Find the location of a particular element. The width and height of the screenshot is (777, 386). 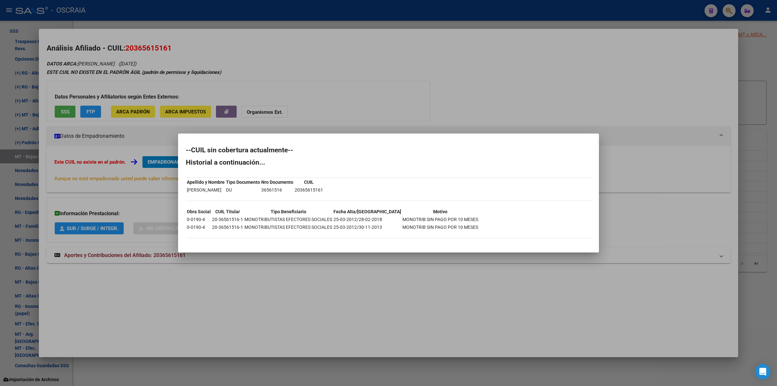

td: 25-03-2012/30-11-2013 is located at coordinates (367, 227).